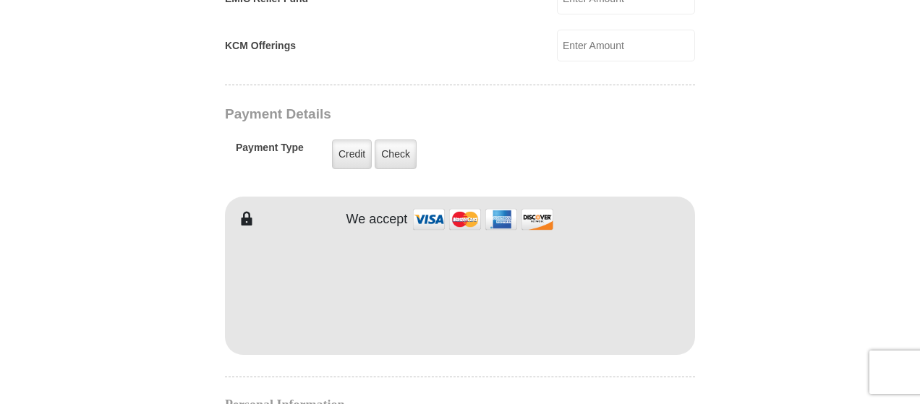  What do you see at coordinates (351, 154) in the screenshot?
I see `label: Credit` at bounding box center [351, 154].